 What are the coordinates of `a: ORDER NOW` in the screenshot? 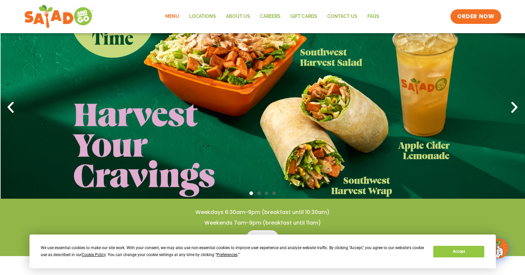 It's located at (476, 17).